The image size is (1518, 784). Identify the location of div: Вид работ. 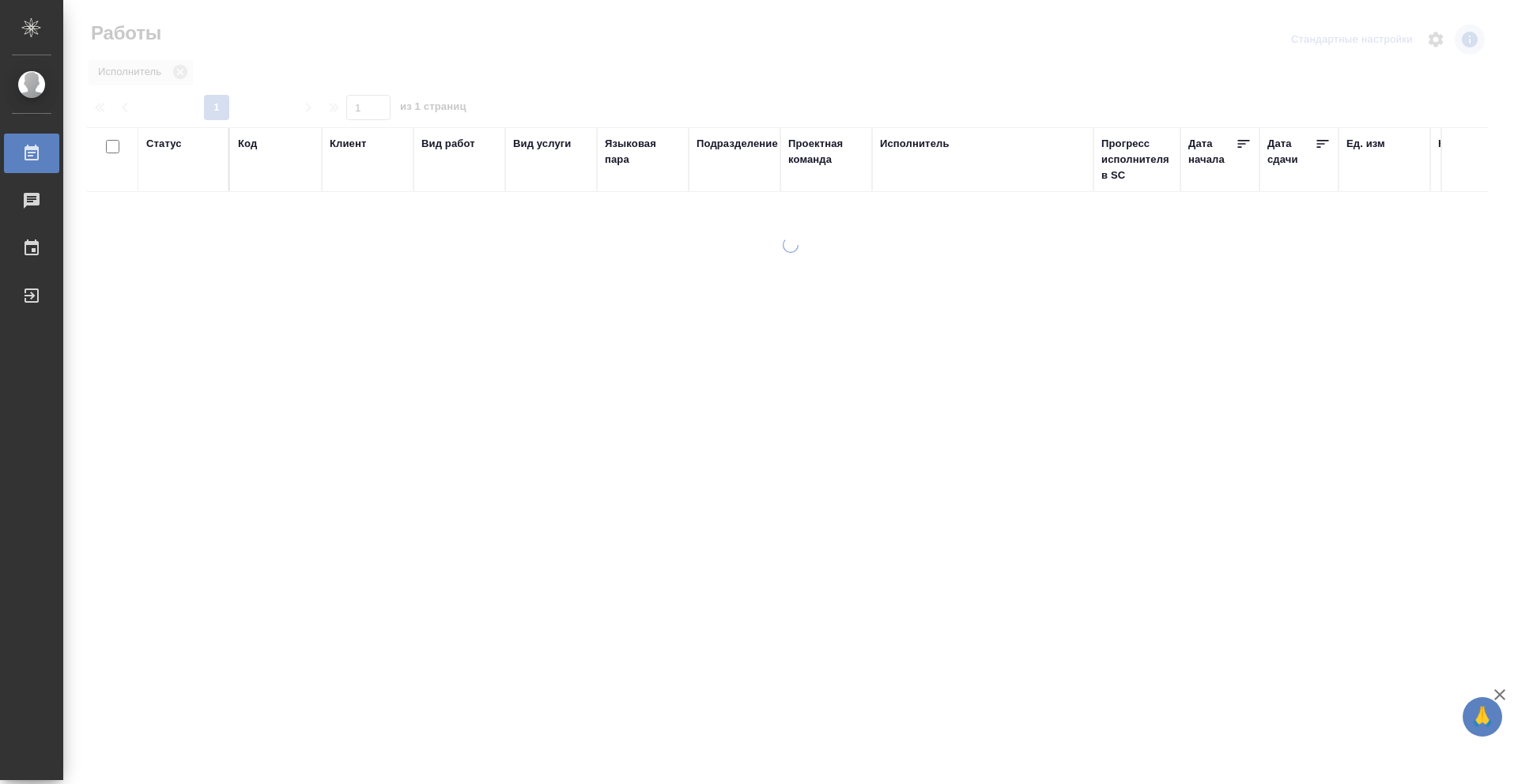
(449, 144).